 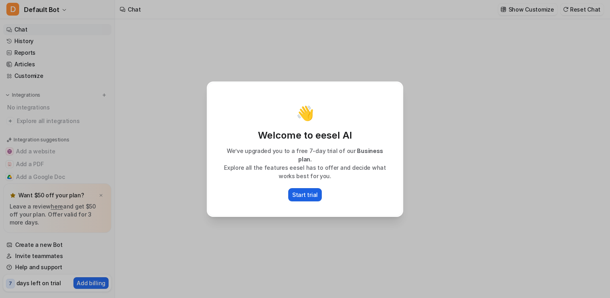 I want to click on p: We’ve upgraded you to a free 7-day trial of our, so click(x=305, y=155).